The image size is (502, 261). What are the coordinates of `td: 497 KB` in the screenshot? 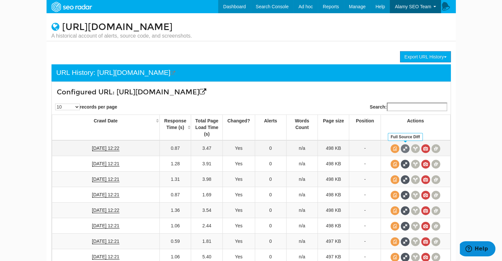 It's located at (333, 241).